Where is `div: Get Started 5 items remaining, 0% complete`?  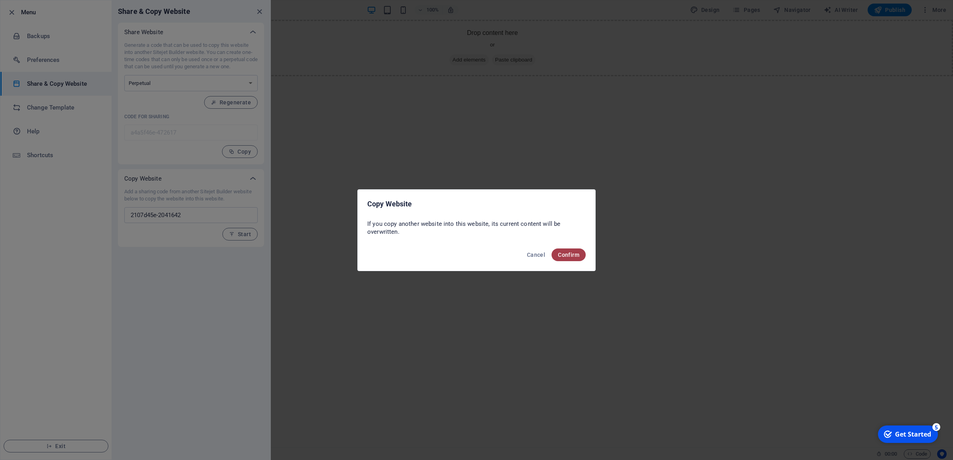
div: Get Started 5 items remaining, 0% complete is located at coordinates (34, 12).